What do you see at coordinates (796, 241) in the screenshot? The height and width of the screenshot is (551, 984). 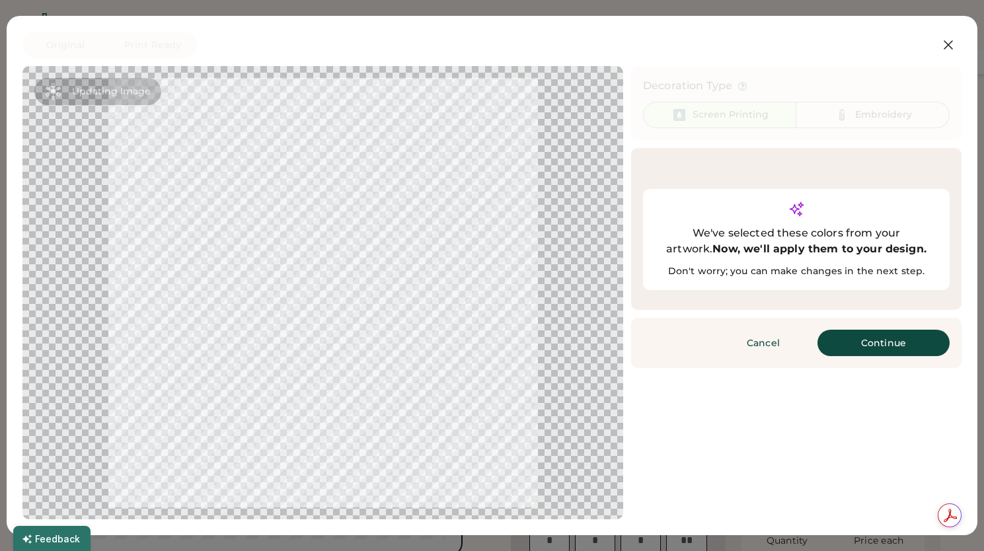 I see `div: We've selected these colors from your artwork.` at bounding box center [796, 241].